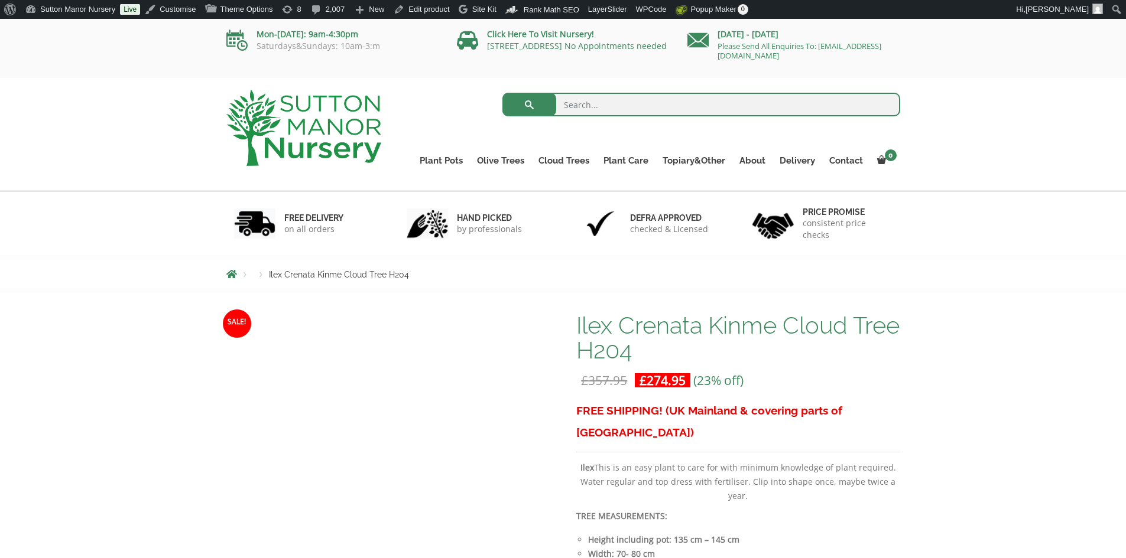  What do you see at coordinates (484, 9) in the screenshot?
I see `span: Site Kit` at bounding box center [484, 9].